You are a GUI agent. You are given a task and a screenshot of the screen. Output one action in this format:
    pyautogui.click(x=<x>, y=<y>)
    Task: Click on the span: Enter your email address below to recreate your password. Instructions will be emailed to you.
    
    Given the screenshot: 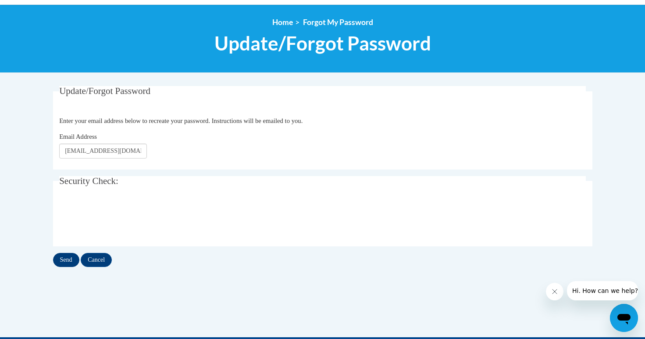 What is the action you would take?
    pyautogui.click(x=181, y=121)
    